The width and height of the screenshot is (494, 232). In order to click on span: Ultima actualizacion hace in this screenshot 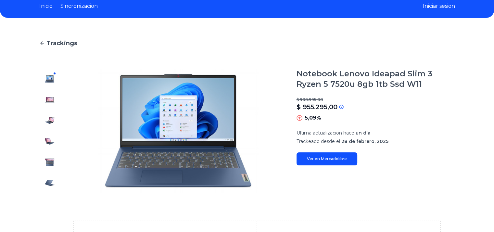, I will do `click(326, 133)`.